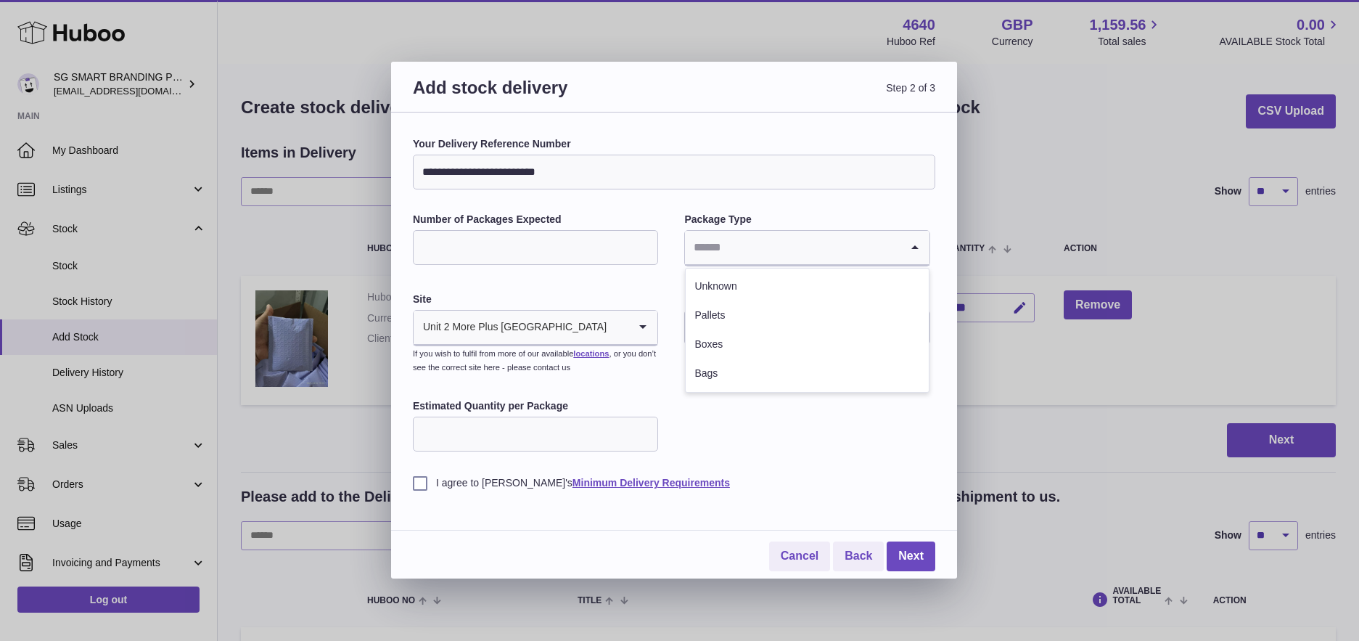 The width and height of the screenshot is (1359, 641). What do you see at coordinates (536, 219) in the screenshot?
I see `label: Number of Packages Expected` at bounding box center [536, 219].